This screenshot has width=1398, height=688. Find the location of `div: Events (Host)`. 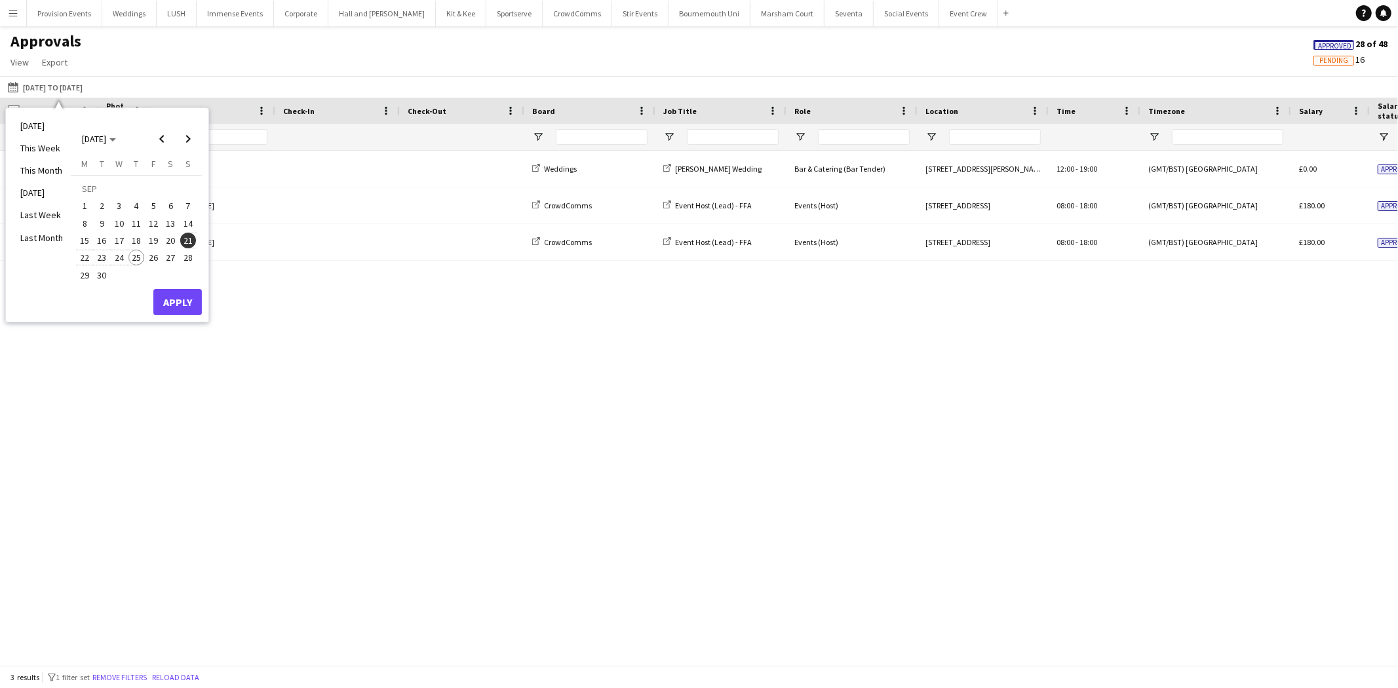

div: Events (Host) is located at coordinates (852, 205).